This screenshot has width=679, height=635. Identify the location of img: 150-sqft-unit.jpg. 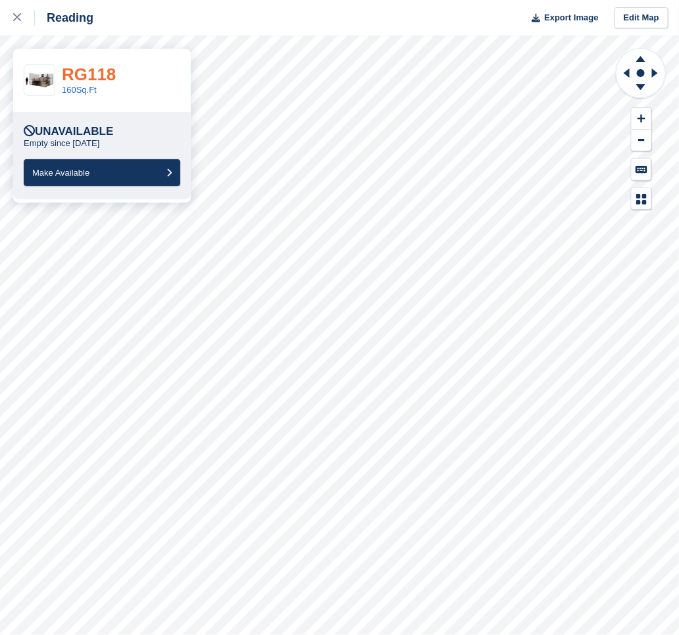
(39, 80).